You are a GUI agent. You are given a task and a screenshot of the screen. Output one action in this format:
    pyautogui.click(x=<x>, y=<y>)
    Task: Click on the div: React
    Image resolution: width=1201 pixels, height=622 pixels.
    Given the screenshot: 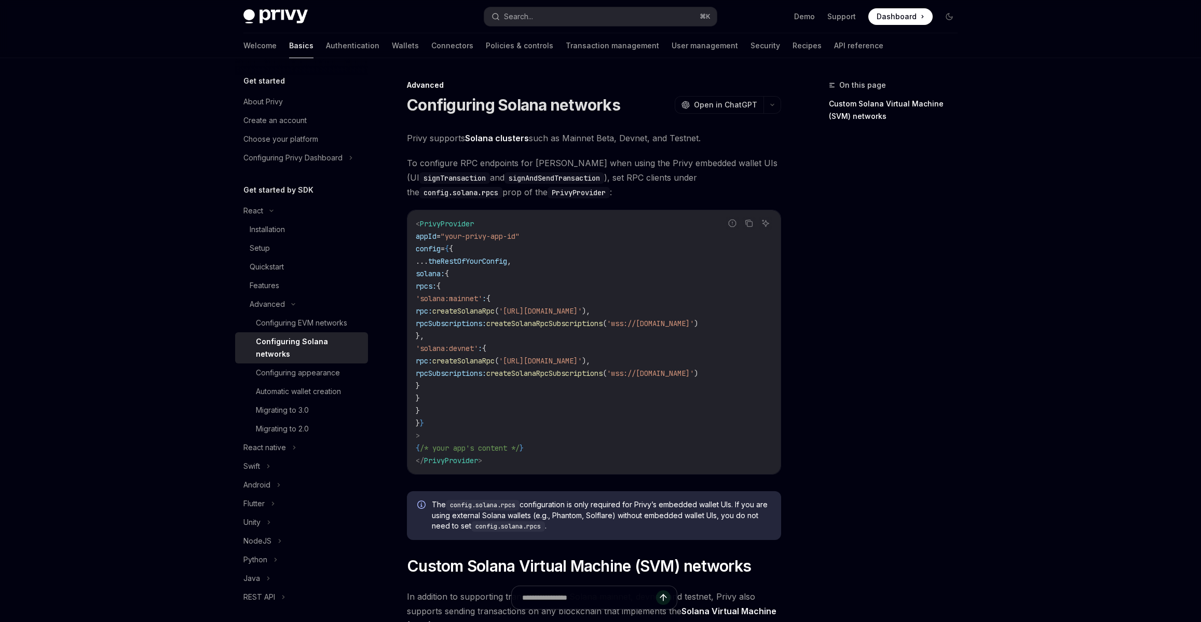 What is the action you would take?
    pyautogui.click(x=253, y=211)
    